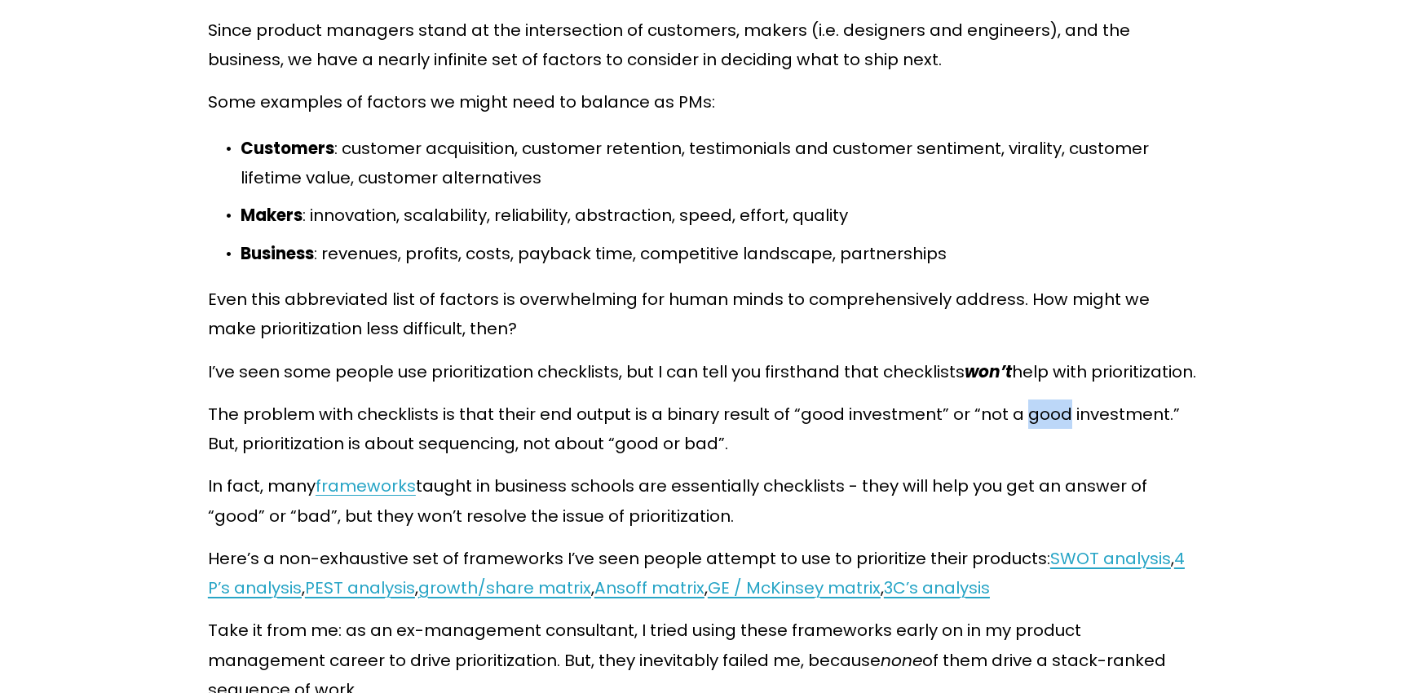 This screenshot has height=693, width=1409. What do you see at coordinates (704, 372) in the screenshot?
I see `p: I’ve seen some people use prioritization checklists, but I can tell you firsthand that checklists...` at bounding box center [704, 372].